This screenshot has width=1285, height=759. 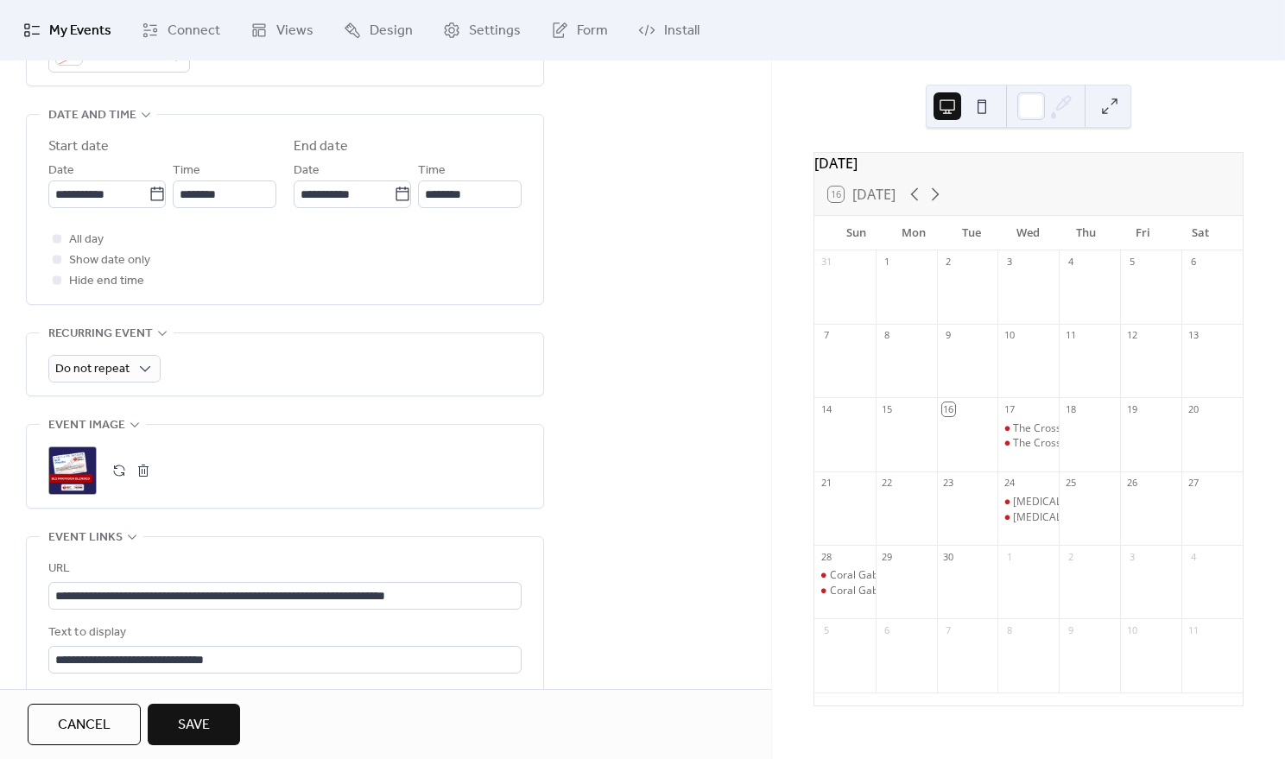 What do you see at coordinates (1009, 483) in the screenshot?
I see `div: 24` at bounding box center [1009, 483].